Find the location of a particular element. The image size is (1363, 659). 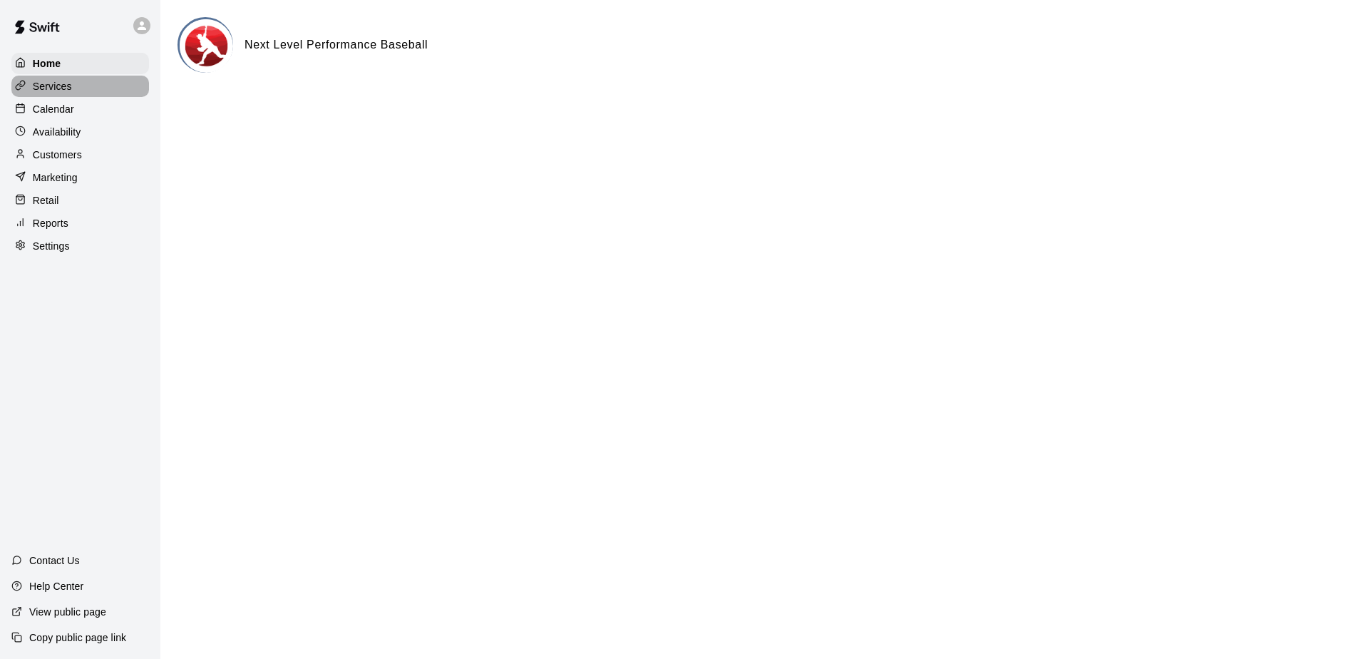

p: Settings is located at coordinates (51, 246).